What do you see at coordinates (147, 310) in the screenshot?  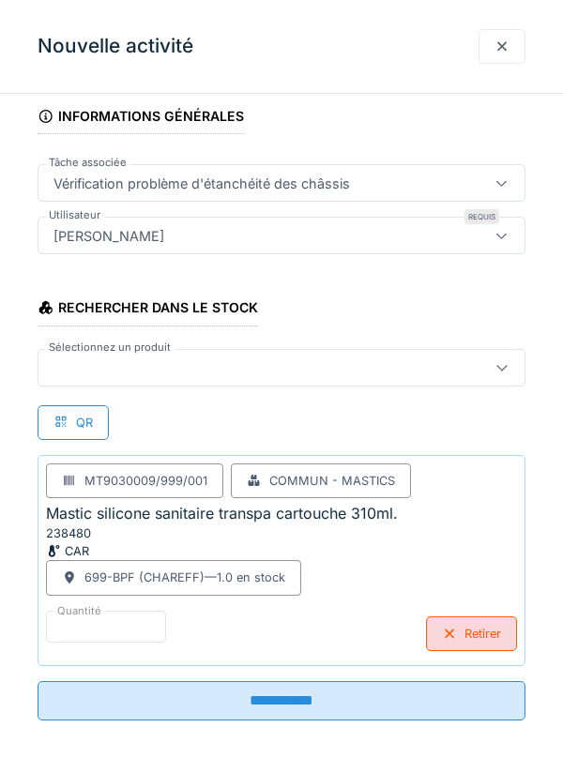 I see `div: Rechercher dans le stock` at bounding box center [147, 310].